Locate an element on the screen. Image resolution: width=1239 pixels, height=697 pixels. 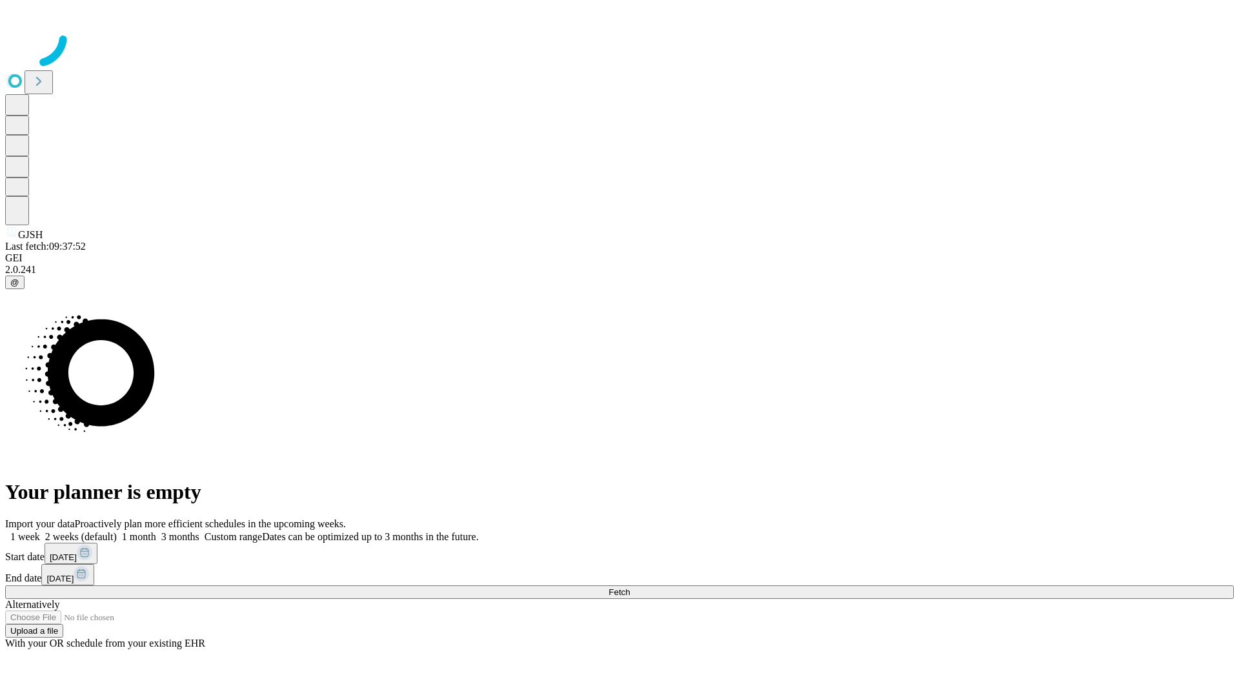
h1: Your planner is empty is located at coordinates (619, 492).